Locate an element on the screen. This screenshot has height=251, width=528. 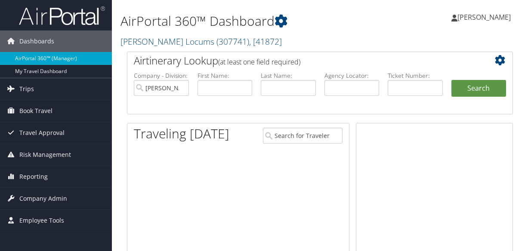
button: Search is located at coordinates (479, 89).